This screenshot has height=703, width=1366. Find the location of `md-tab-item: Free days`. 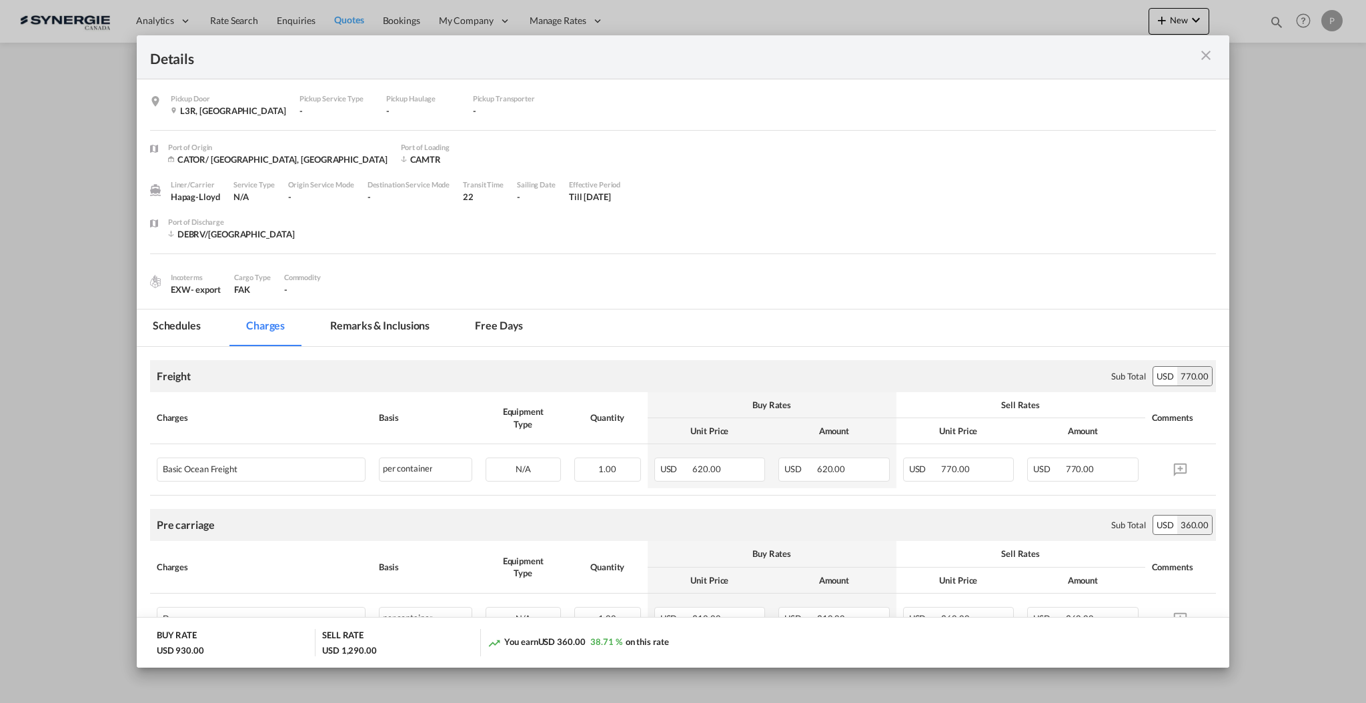

md-tab-item: Free days is located at coordinates (499, 328).